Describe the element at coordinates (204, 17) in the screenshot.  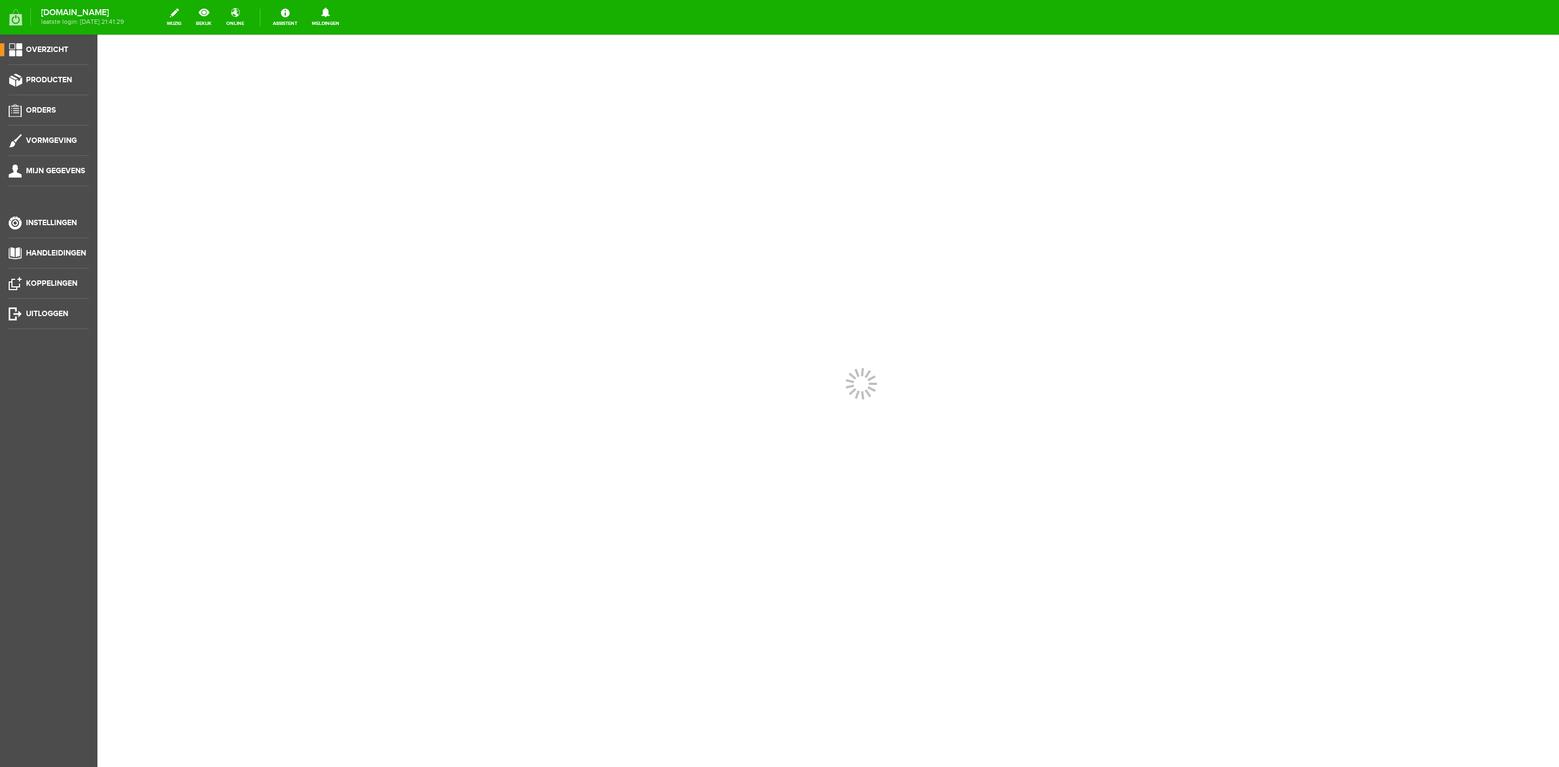
I see `a: bekijk` at that location.